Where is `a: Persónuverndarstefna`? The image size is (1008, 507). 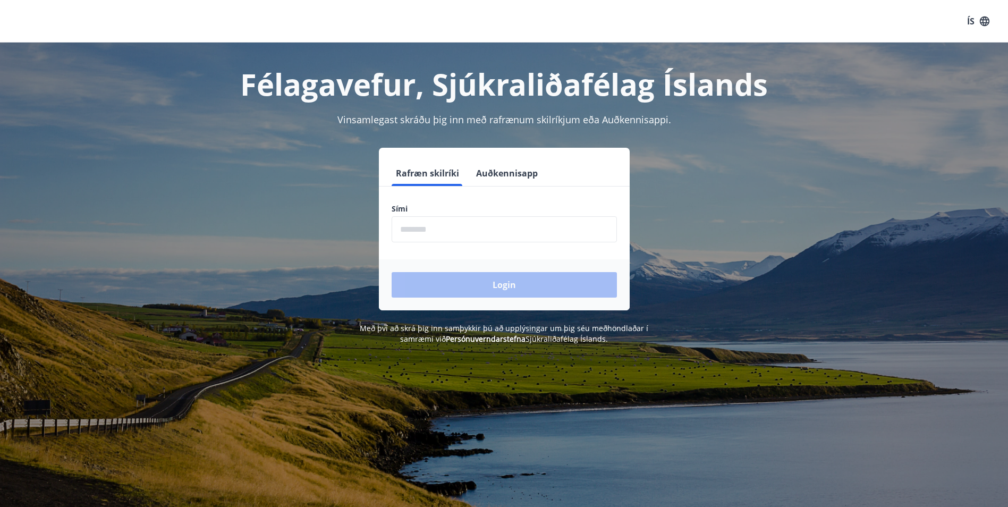
a: Persónuverndarstefna is located at coordinates (486, 339).